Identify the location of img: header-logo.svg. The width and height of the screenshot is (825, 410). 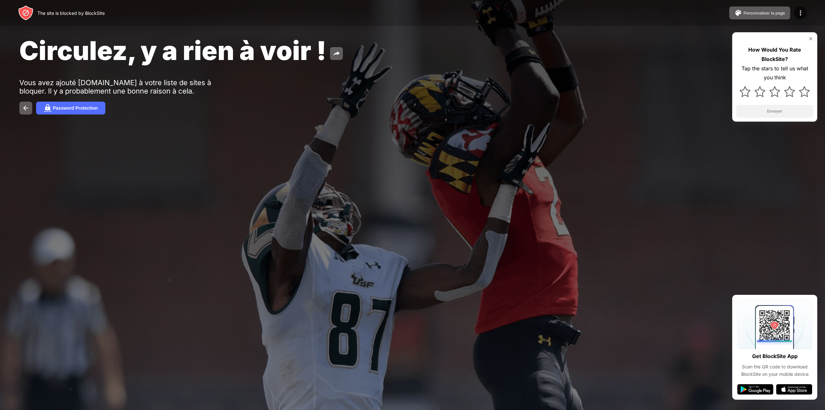
(26, 13).